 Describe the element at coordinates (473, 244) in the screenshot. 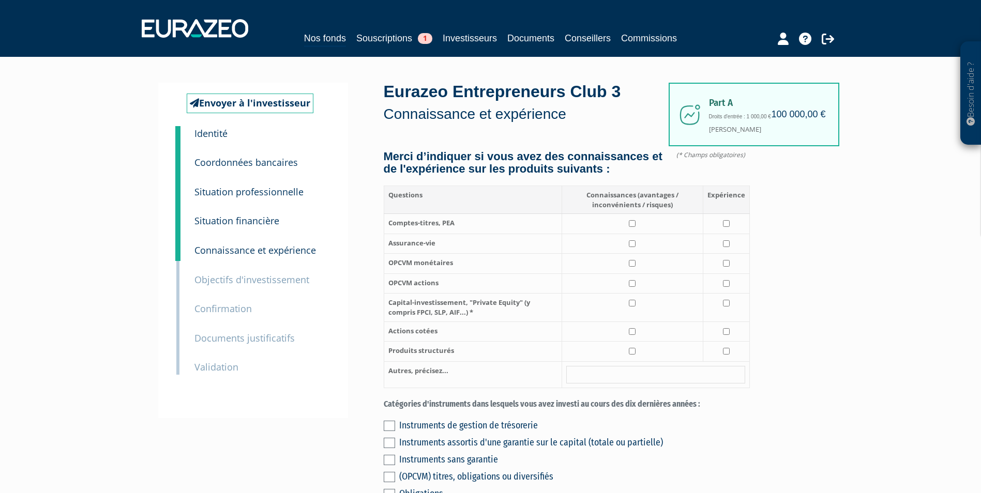

I see `th: Assurance-vie` at that location.